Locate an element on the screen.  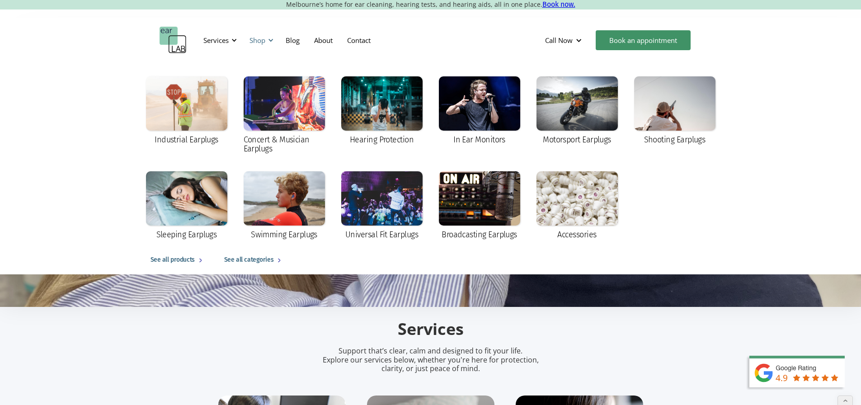
p: Support that’s clear, calm and designed to fit your life. Explore our services below, whether you... is located at coordinates (431, 360).